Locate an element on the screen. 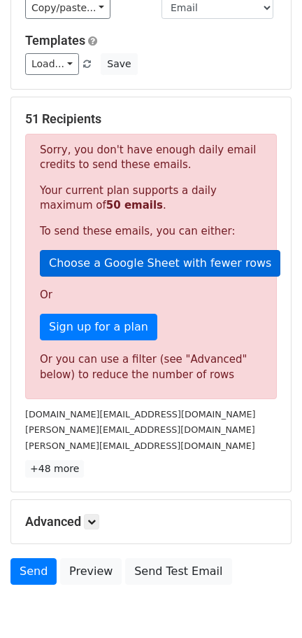 This screenshot has height=638, width=302. h5: Advanced is located at coordinates (151, 522).